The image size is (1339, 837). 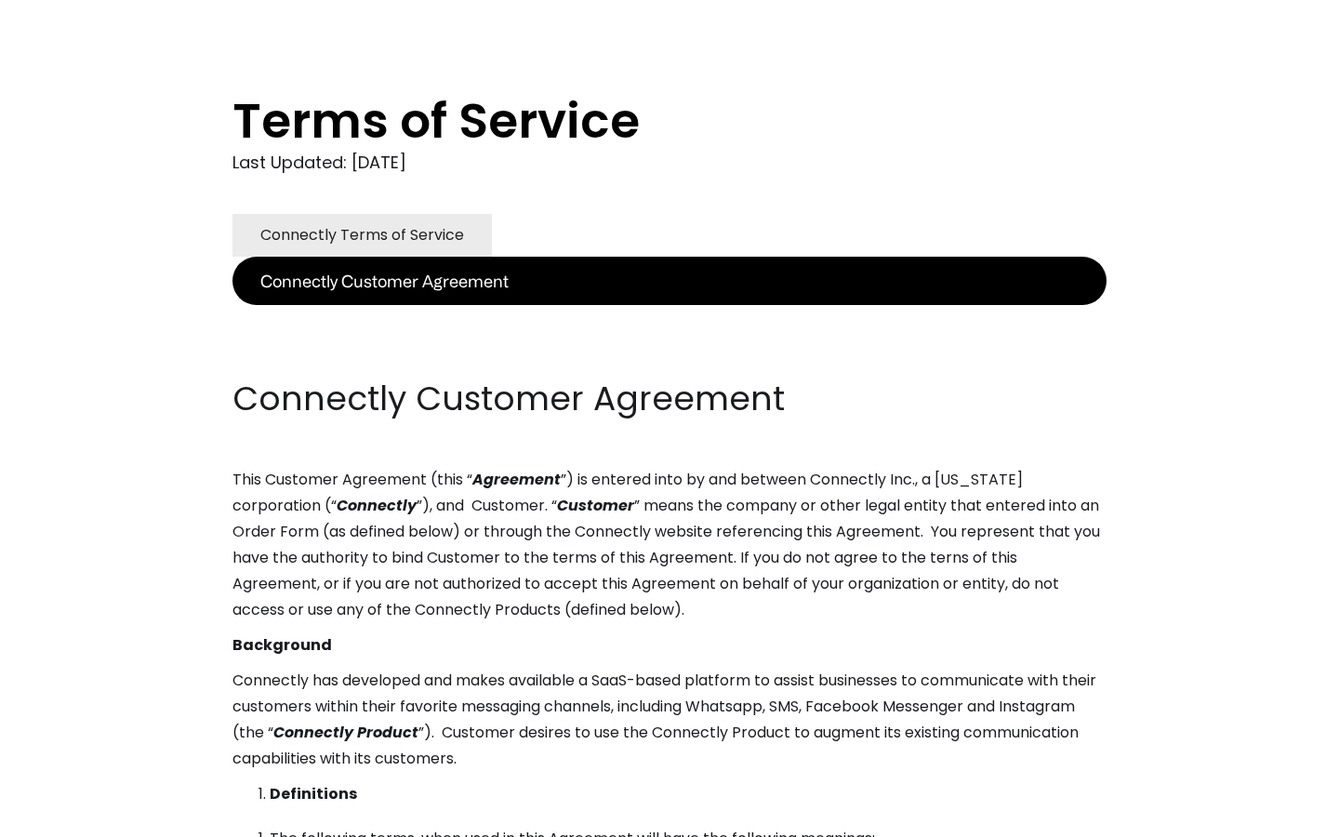 I want to click on em: Agreement, so click(x=516, y=479).